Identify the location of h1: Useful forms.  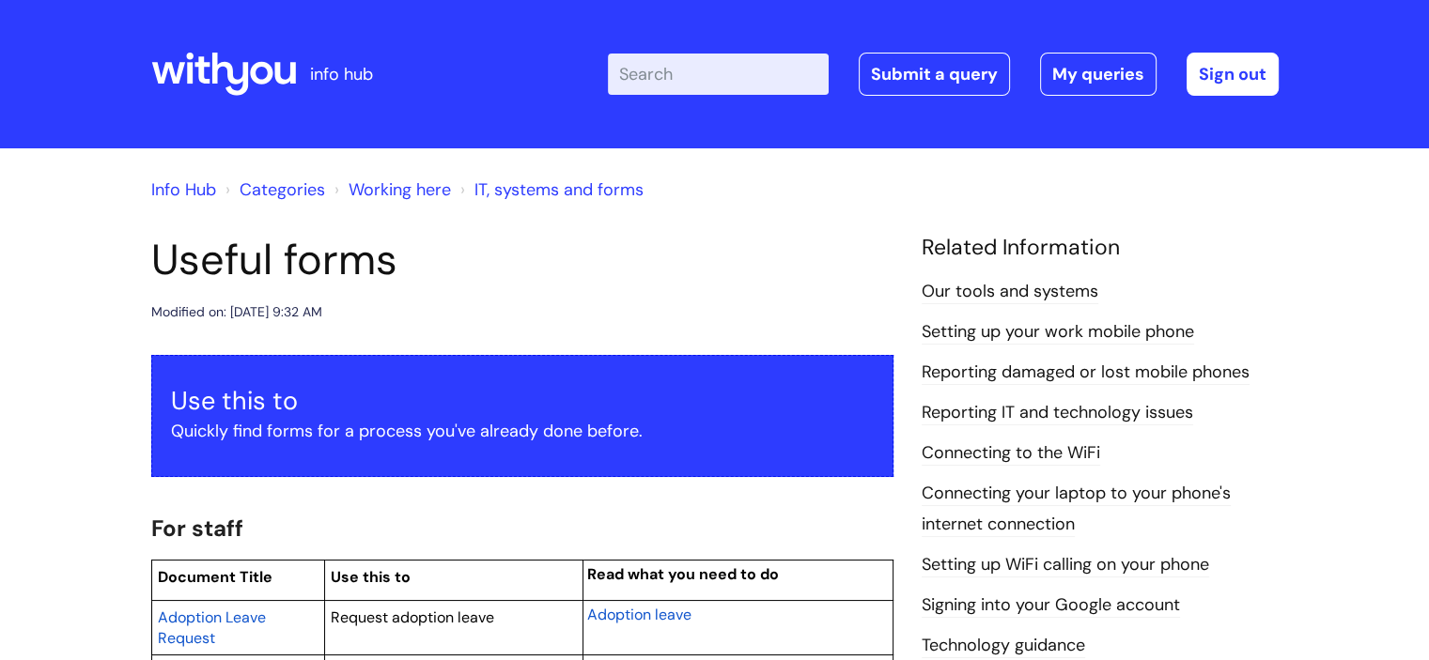
(522, 260).